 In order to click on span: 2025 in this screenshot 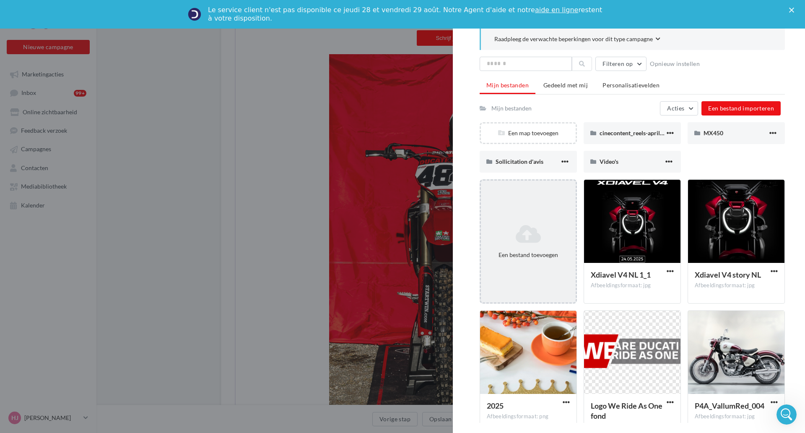, I will do `click(495, 405)`.